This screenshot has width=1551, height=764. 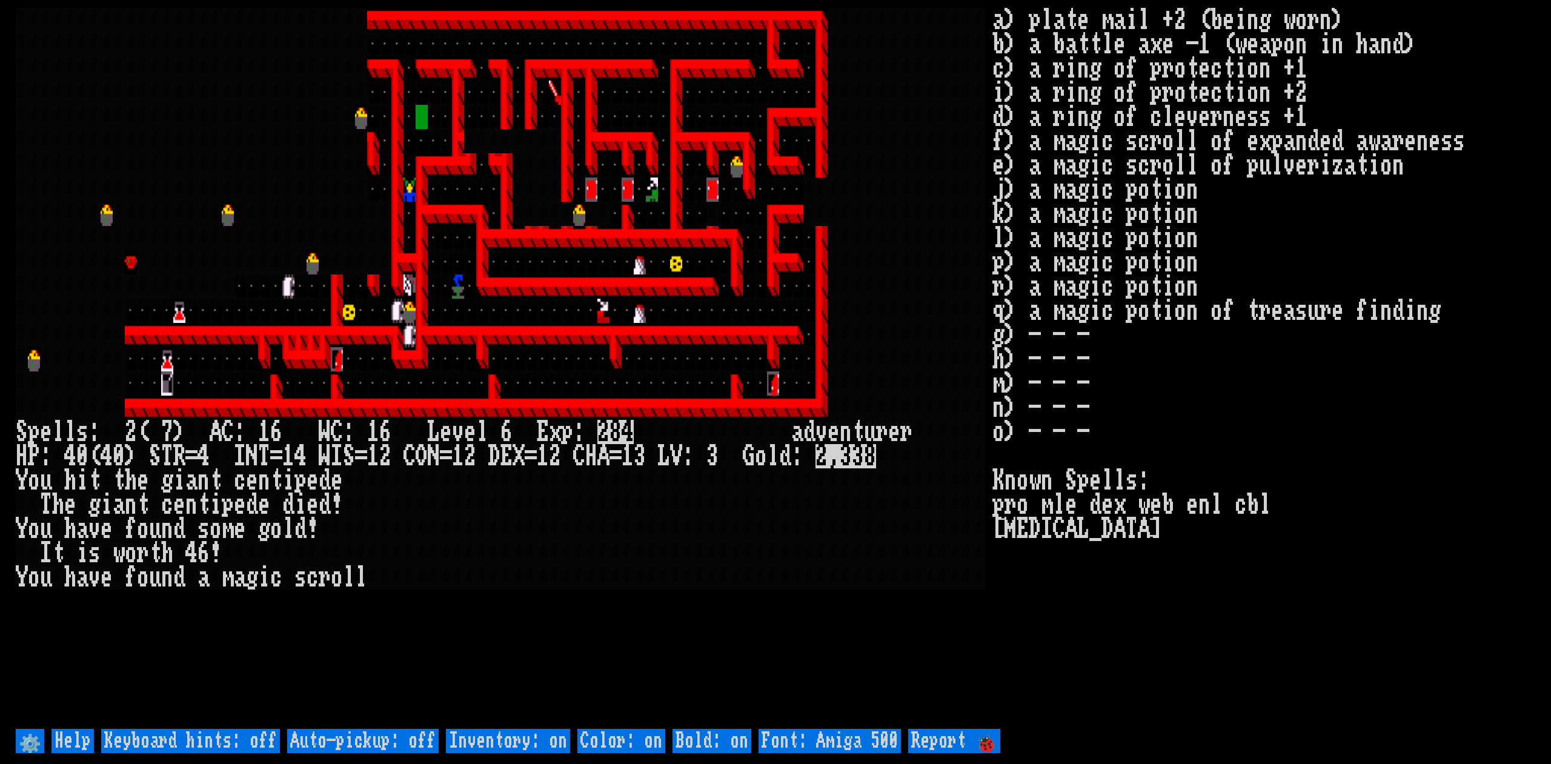 I want to click on div: v, so click(x=822, y=432).